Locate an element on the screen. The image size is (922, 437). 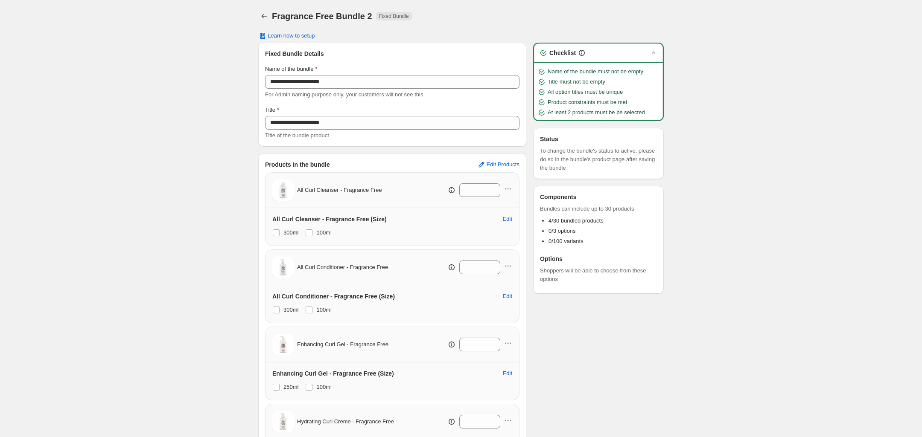
span: 250ml is located at coordinates (291, 387).